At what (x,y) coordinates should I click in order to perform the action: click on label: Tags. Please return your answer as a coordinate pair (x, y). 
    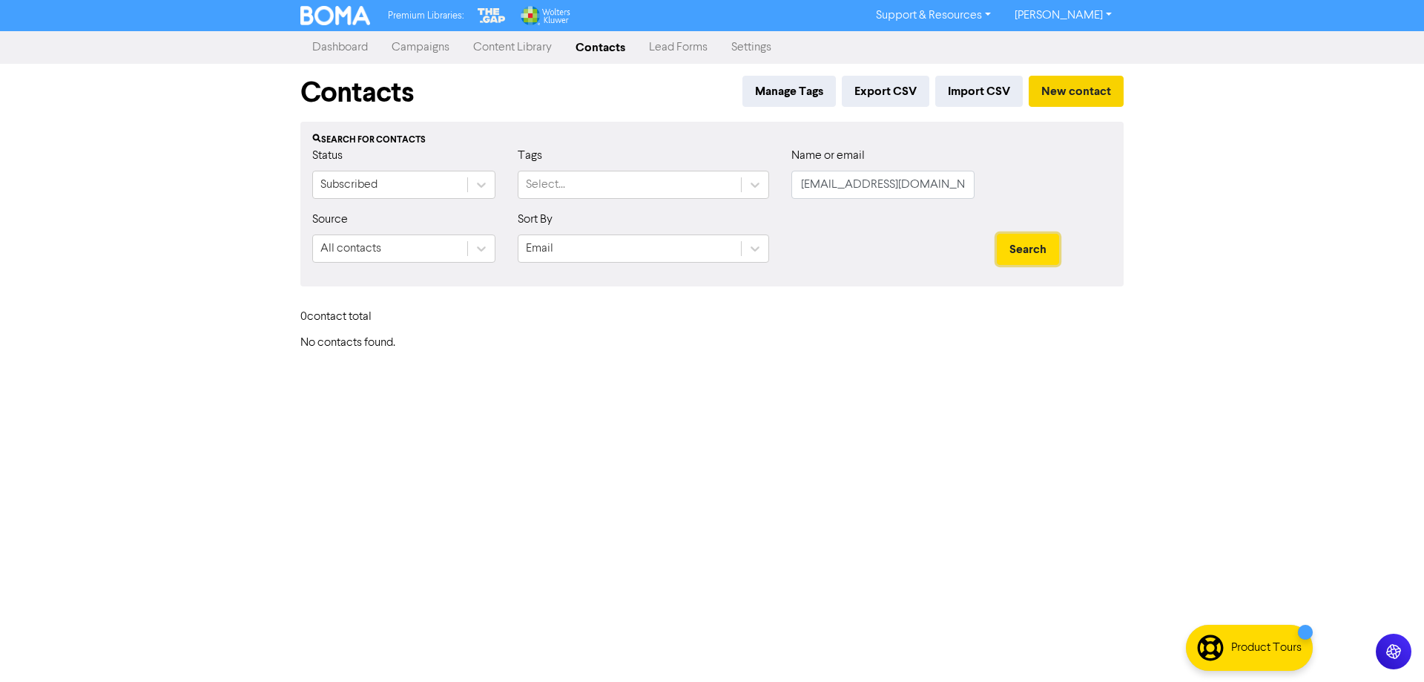
    Looking at the image, I should click on (530, 156).